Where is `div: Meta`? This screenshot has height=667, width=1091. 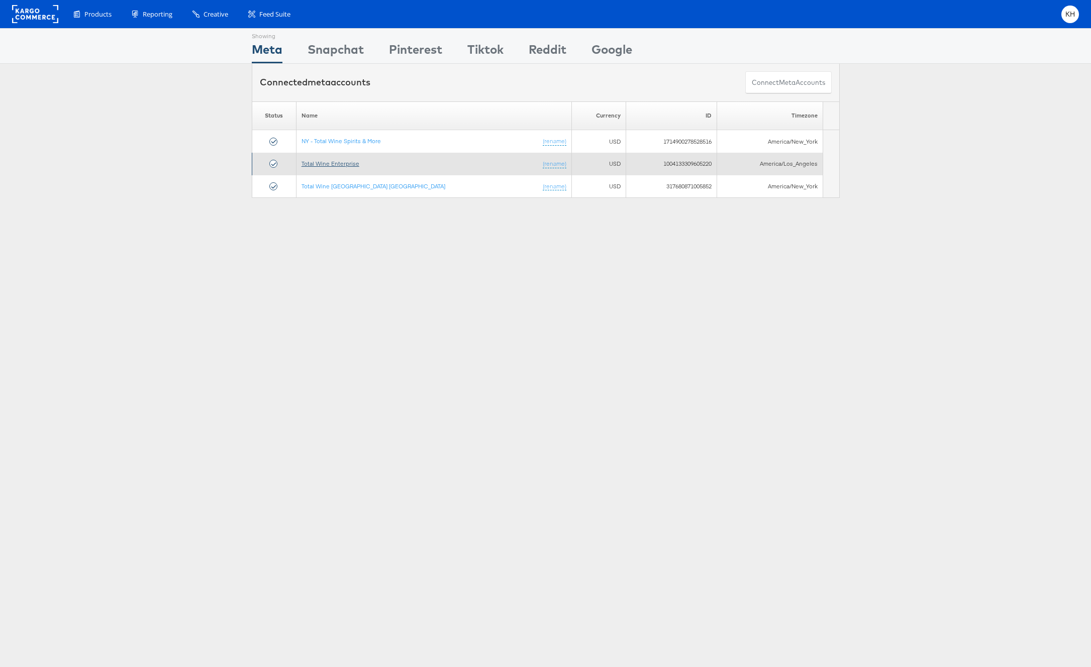 div: Meta is located at coordinates (267, 52).